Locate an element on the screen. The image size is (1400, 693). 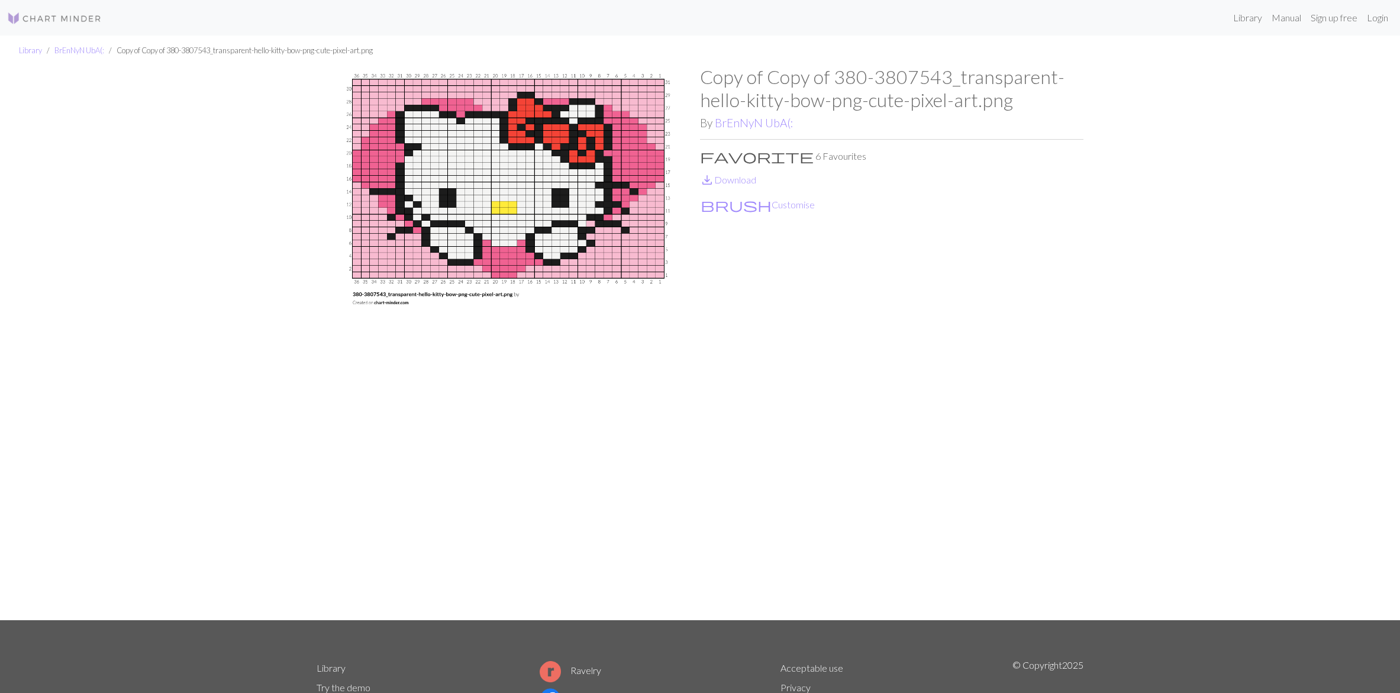
a: Manual is located at coordinates (1286, 18).